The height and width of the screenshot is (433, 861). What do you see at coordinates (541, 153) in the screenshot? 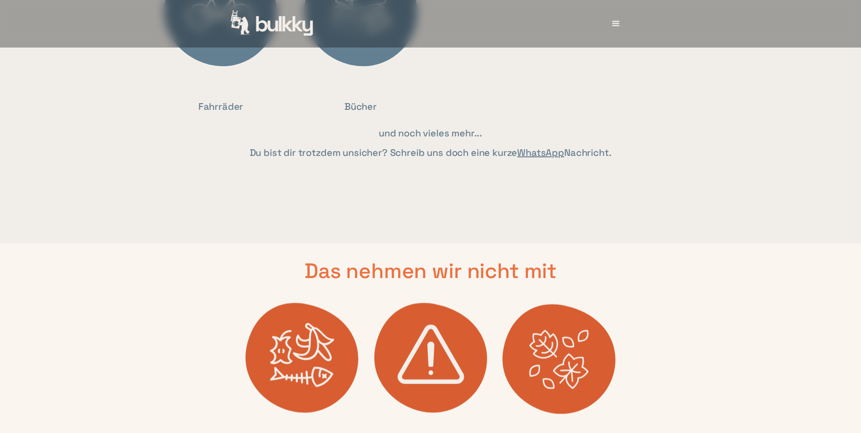
I see `a: WhatsApp` at bounding box center [541, 153].